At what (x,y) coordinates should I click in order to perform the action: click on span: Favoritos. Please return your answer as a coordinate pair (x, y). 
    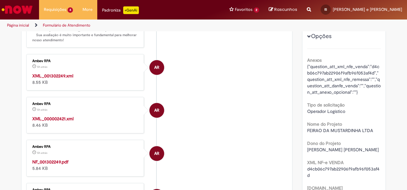
    Looking at the image, I should click on (243, 10).